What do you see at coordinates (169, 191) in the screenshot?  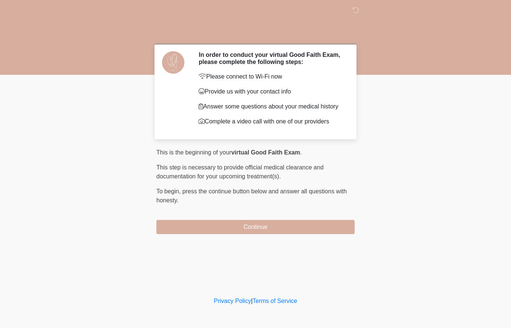 I see `span: To begin,` at bounding box center [169, 191].